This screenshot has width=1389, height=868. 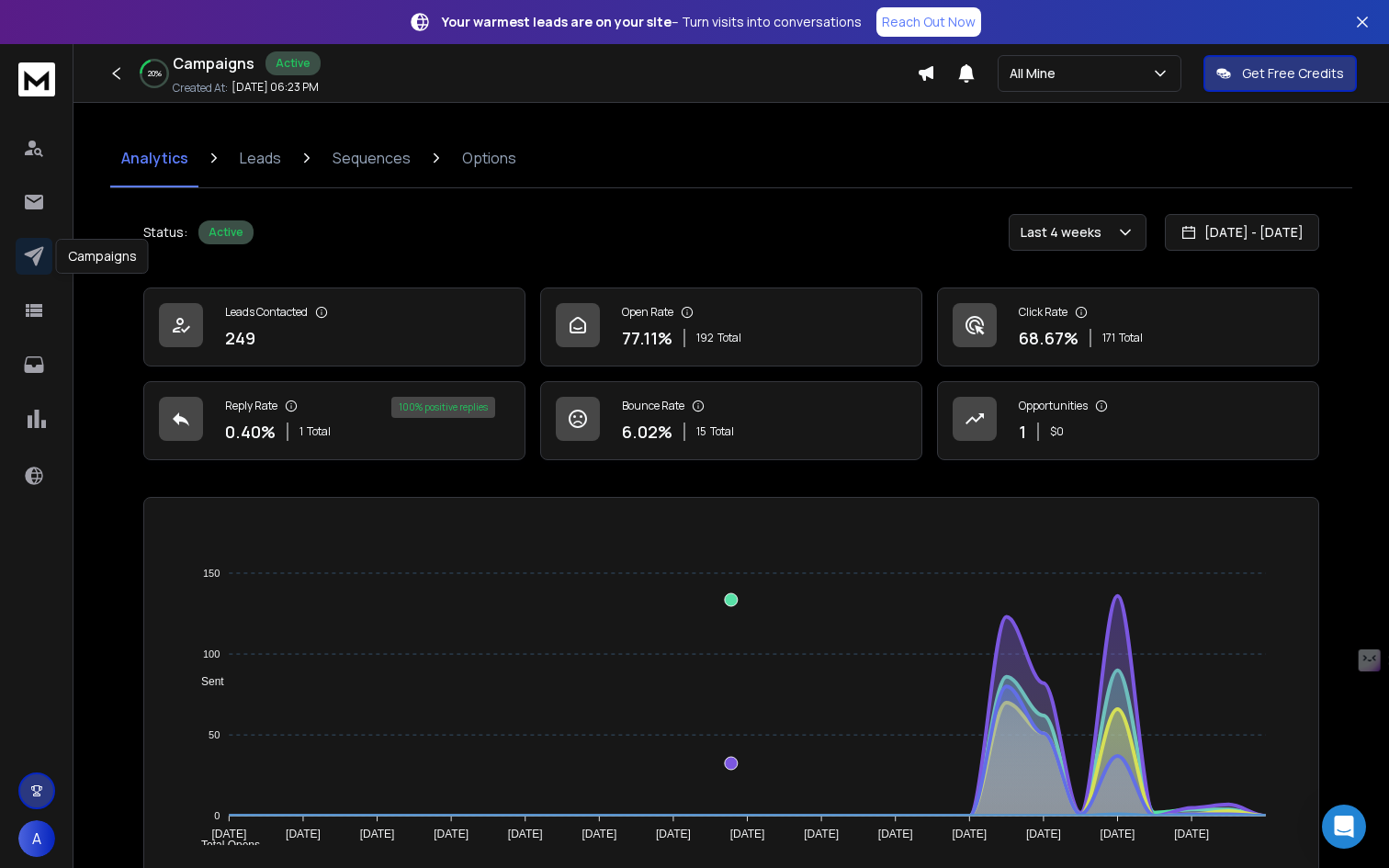 What do you see at coordinates (929, 22) in the screenshot?
I see `a: Reach Out Now` at bounding box center [929, 22].